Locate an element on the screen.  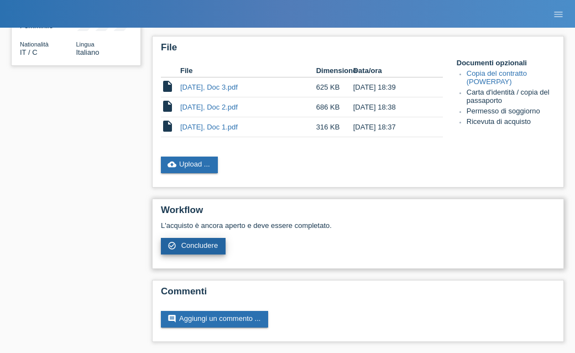
a: commentAggiungi un commento ... is located at coordinates (215, 319).